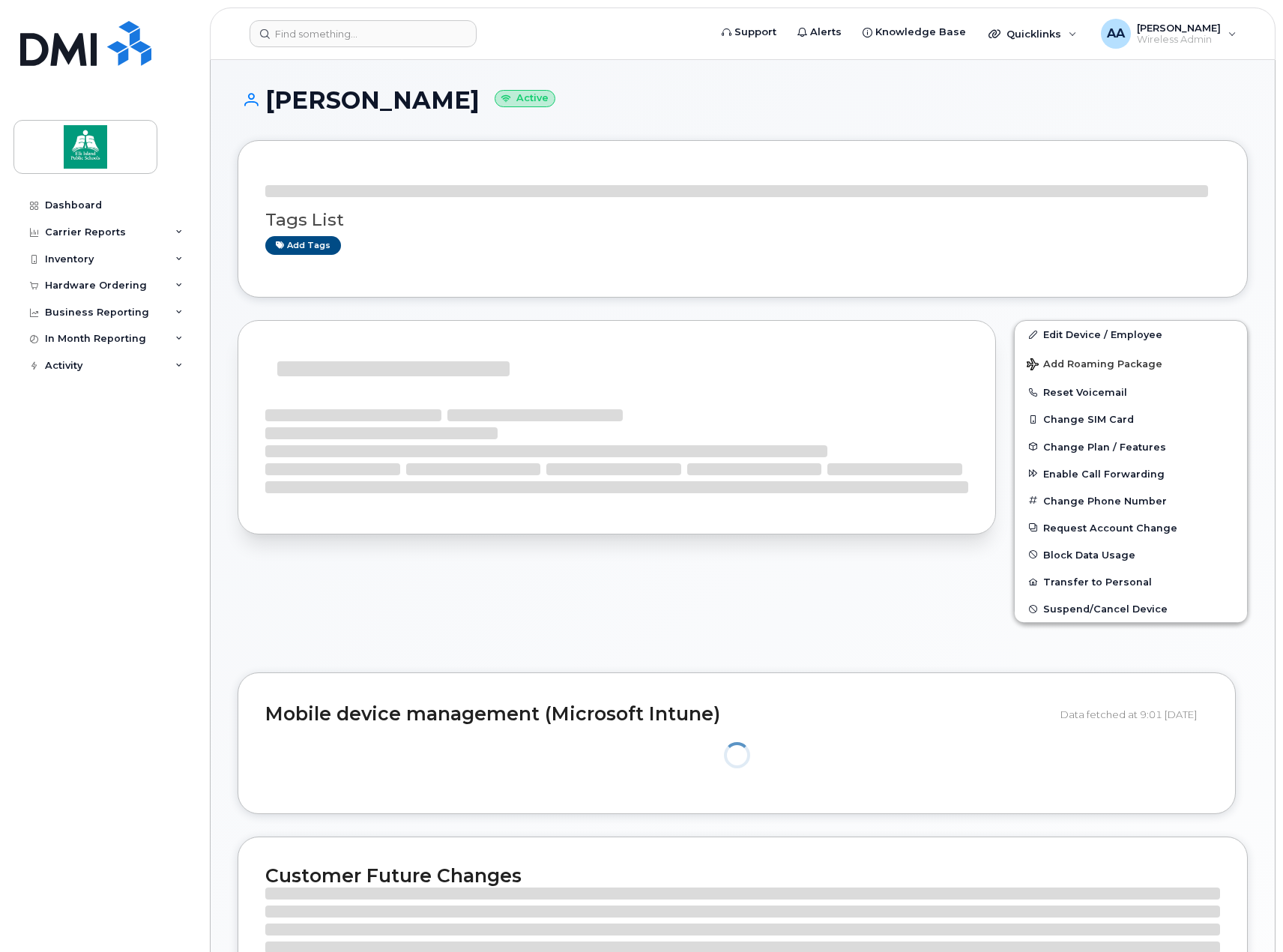 This screenshot has height=952, width=1283. Describe the element at coordinates (1095, 365) in the screenshot. I see `span: Add Roaming Package` at that location.